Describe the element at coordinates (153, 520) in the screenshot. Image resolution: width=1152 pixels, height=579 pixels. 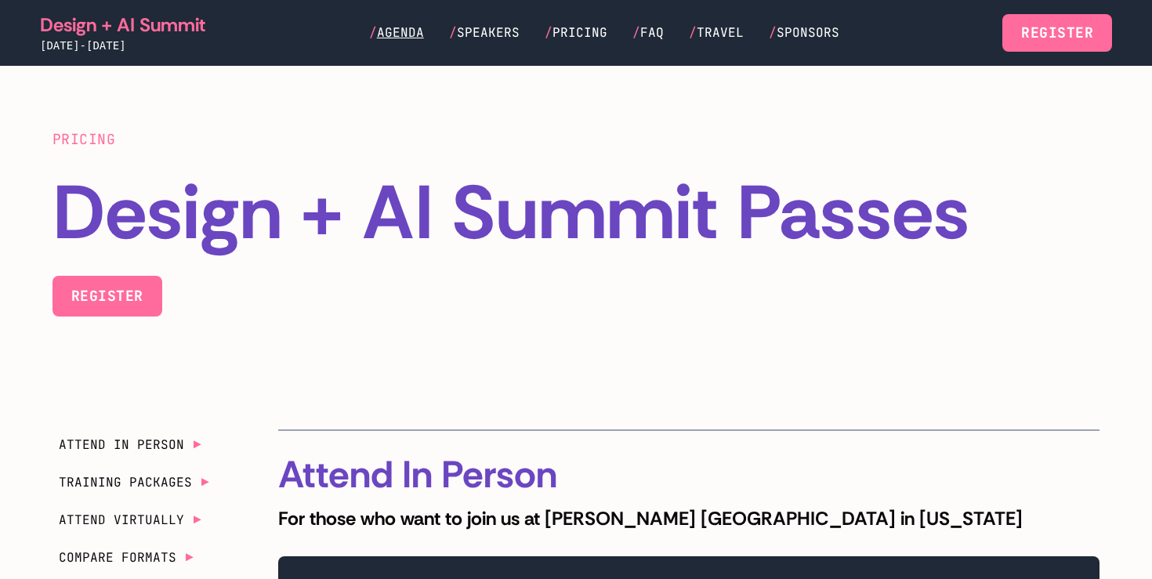
I see `button: ATTEND VIRTUALLY▶` at that location.